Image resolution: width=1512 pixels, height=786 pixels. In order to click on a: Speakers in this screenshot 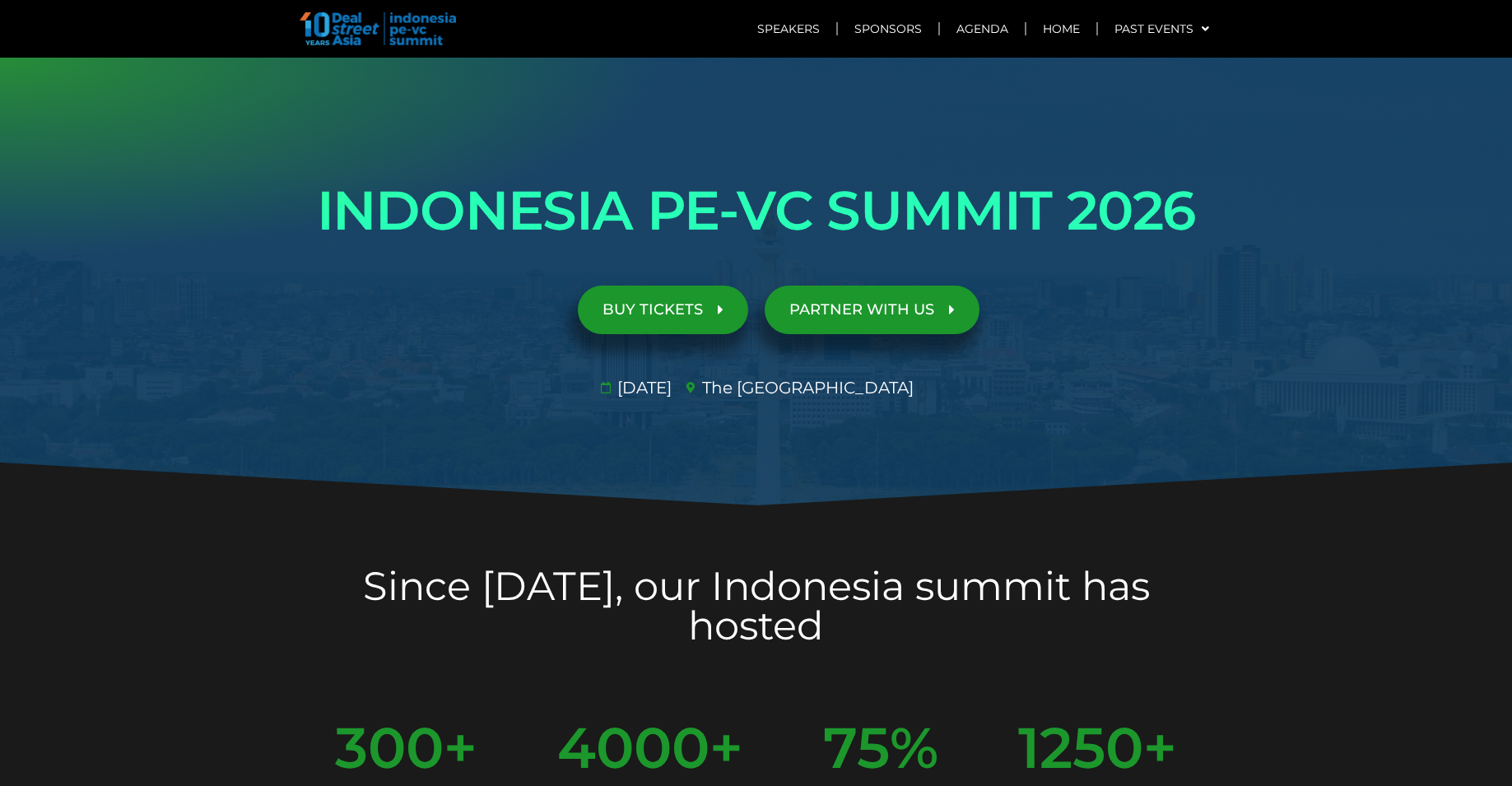, I will do `click(789, 29)`.